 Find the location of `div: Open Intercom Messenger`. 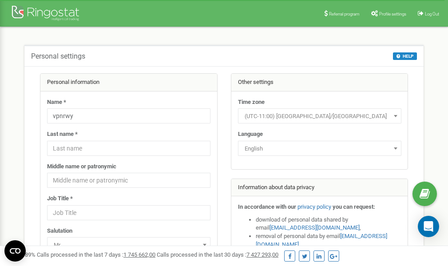

div: Open Intercom Messenger is located at coordinates (429, 227).